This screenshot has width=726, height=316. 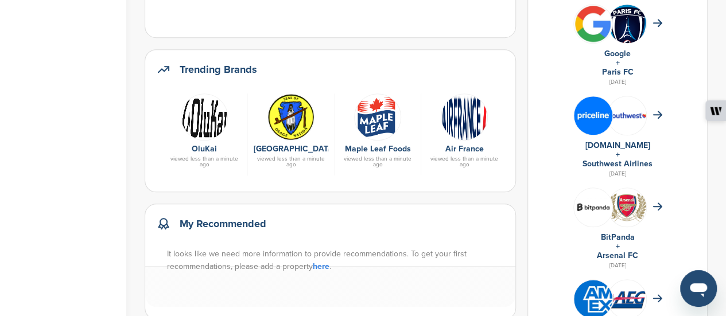 What do you see at coordinates (627, 207) in the screenshot?
I see `img: Open uri20141112 64162 vhlk61?1415807597` at bounding box center [627, 207].